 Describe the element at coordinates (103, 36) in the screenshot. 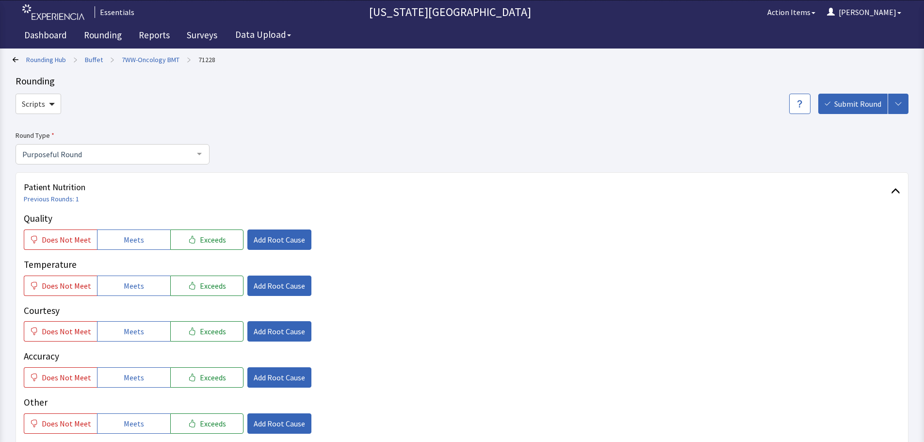

I see `a: Rounding` at that location.